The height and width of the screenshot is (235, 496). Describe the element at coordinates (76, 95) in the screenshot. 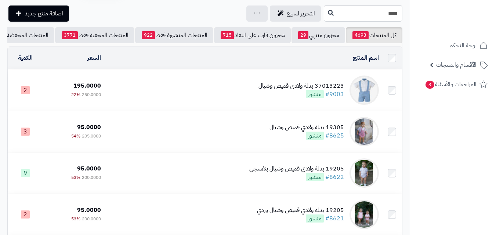

I see `span: 22%` at that location.